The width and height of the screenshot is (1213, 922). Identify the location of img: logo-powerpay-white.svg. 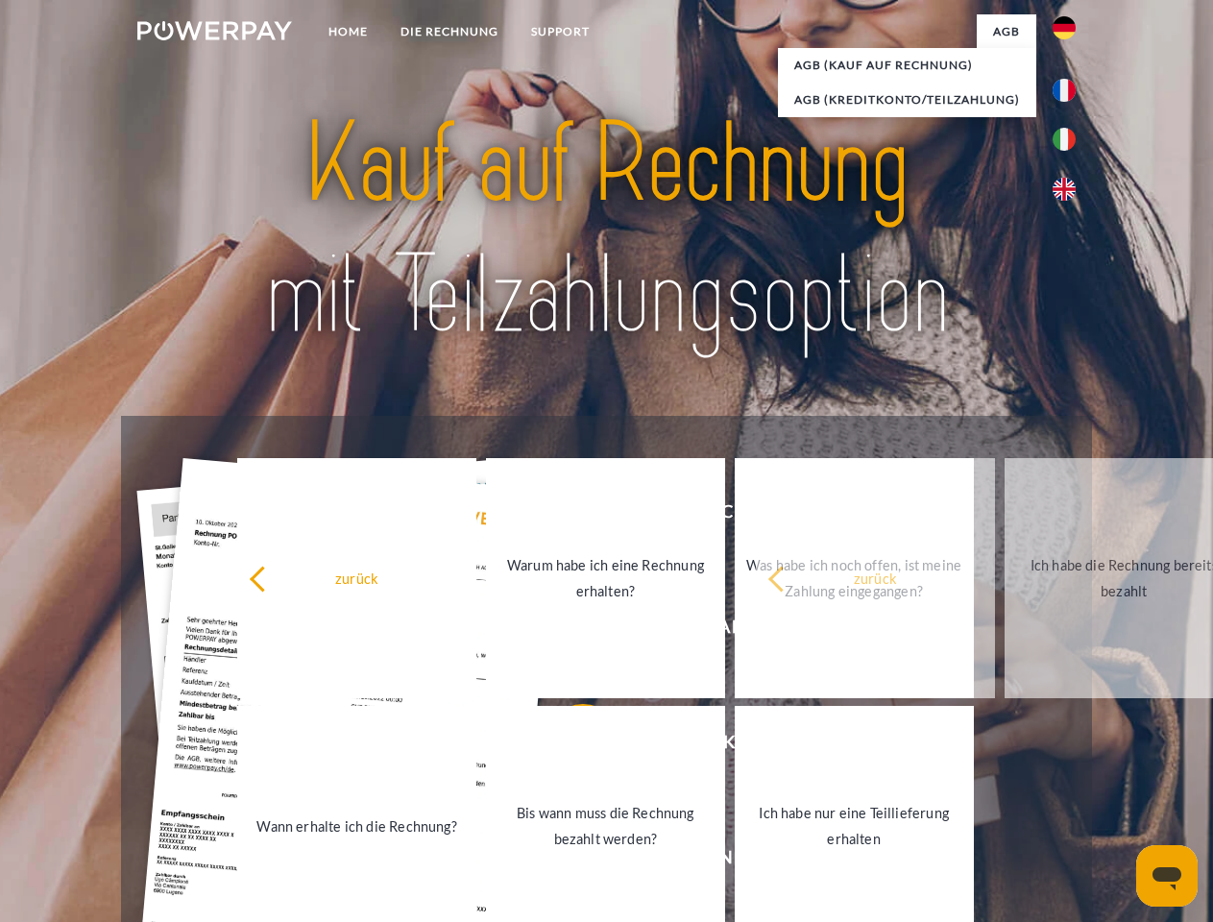
(214, 31).